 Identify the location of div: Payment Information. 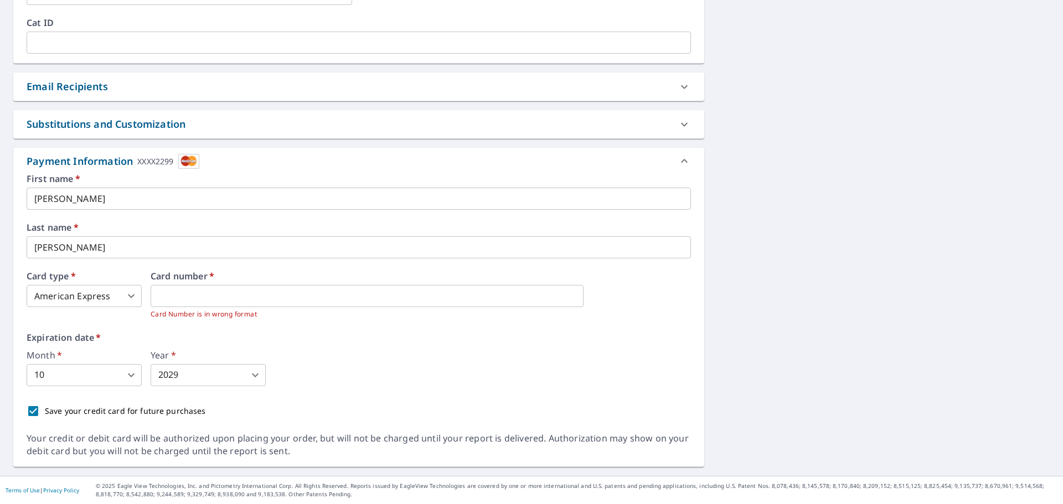
(113, 161).